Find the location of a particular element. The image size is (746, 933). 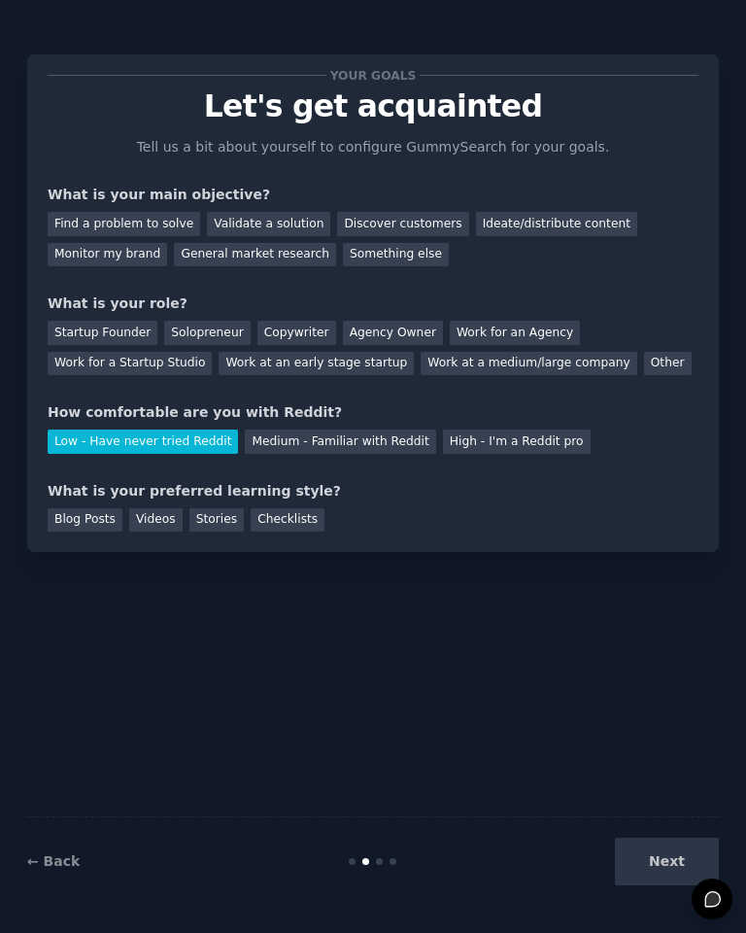

div: Find a problem to solve is located at coordinates (123, 224).